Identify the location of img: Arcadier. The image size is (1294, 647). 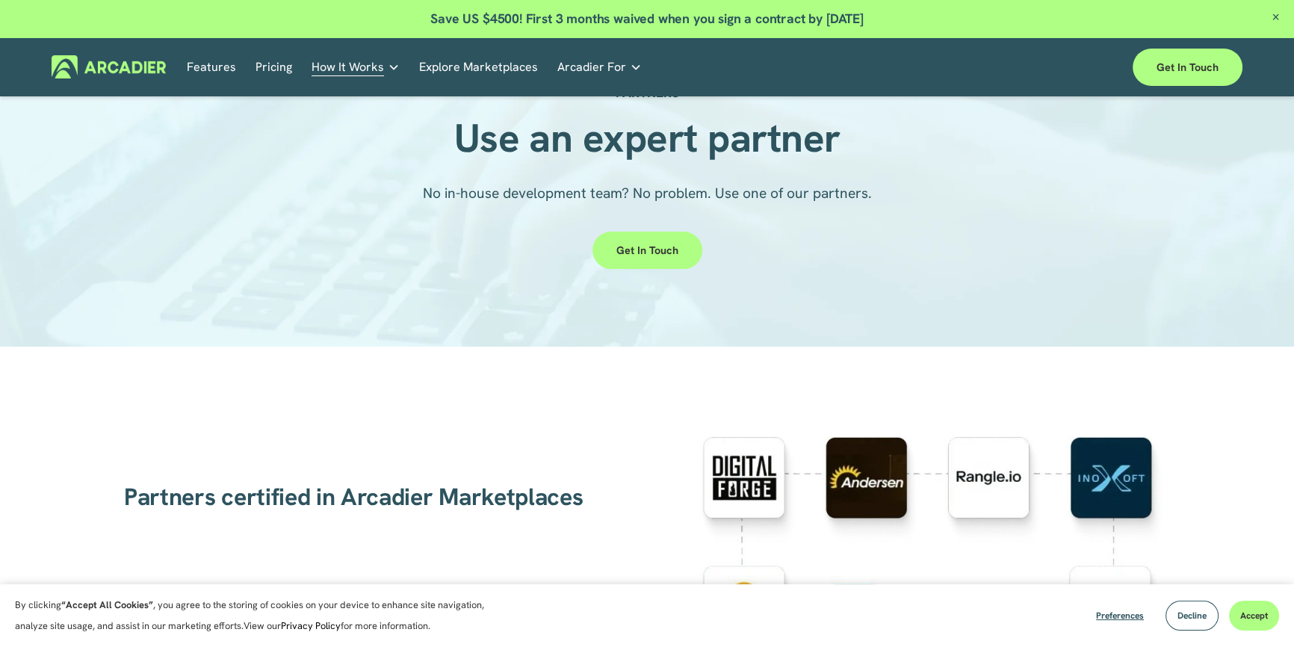
(108, 67).